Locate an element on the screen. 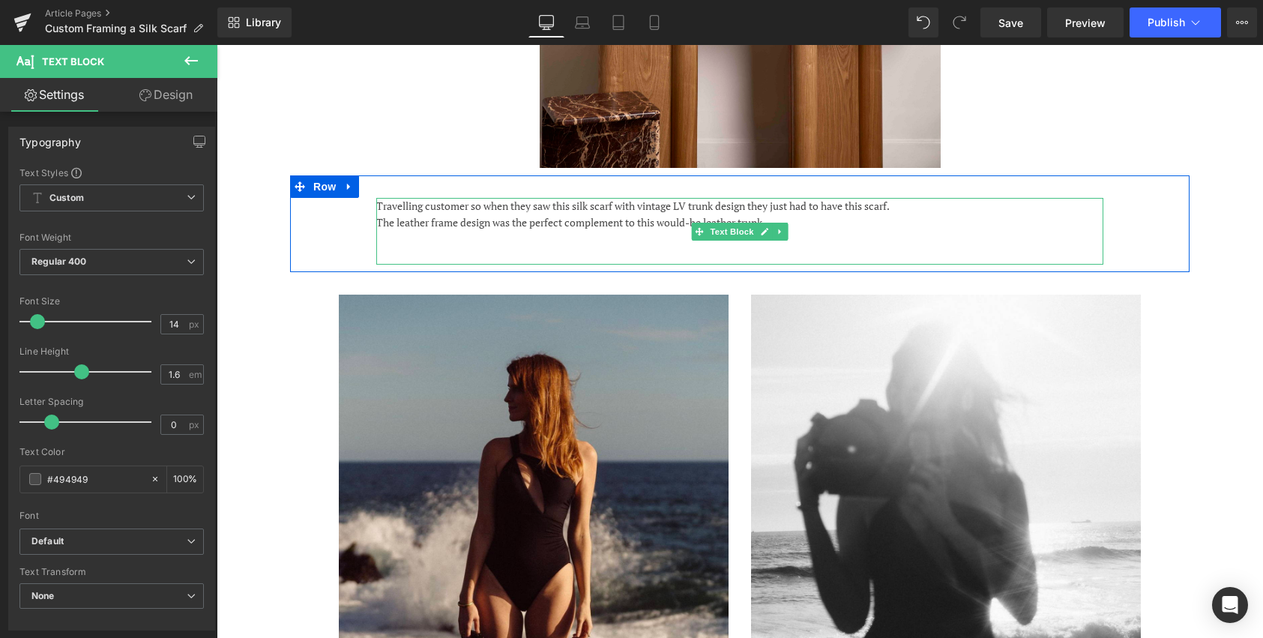  b: None is located at coordinates (43, 595).